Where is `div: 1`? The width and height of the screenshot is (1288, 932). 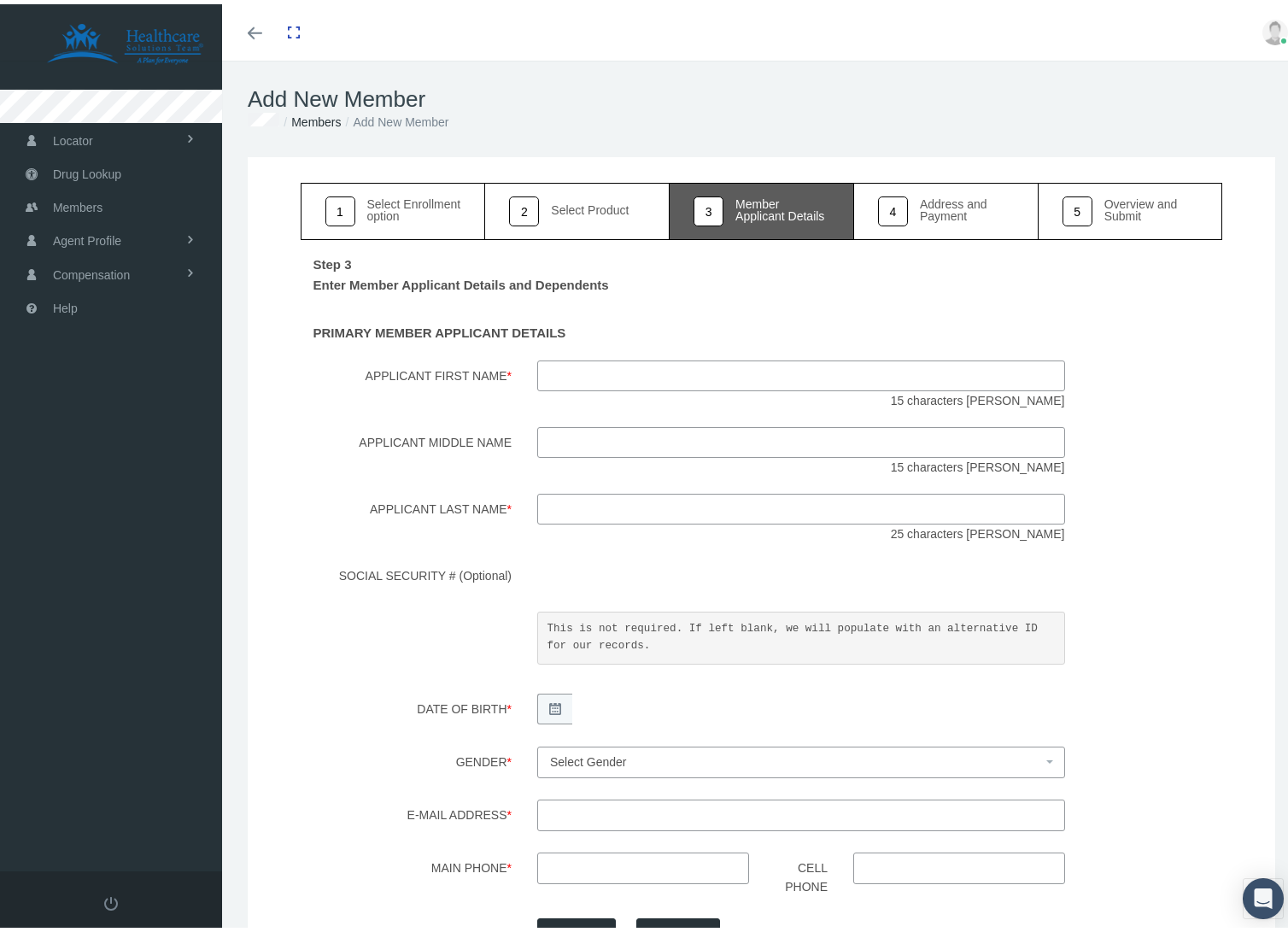
div: 1 is located at coordinates (340, 206).